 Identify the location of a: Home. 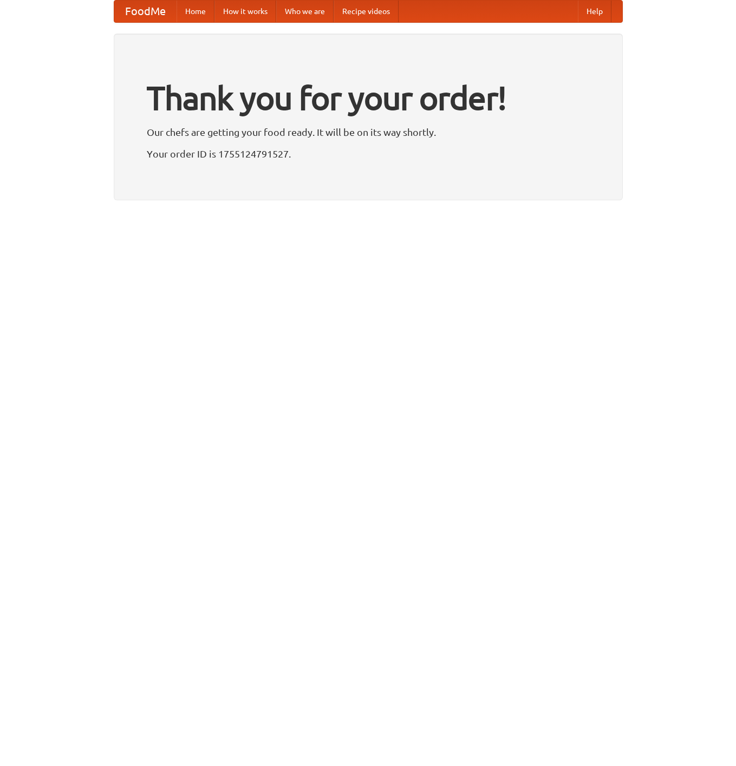
(195, 11).